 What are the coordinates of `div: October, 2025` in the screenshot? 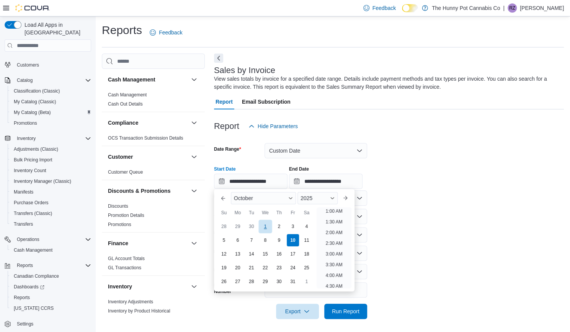 It's located at (265, 254).